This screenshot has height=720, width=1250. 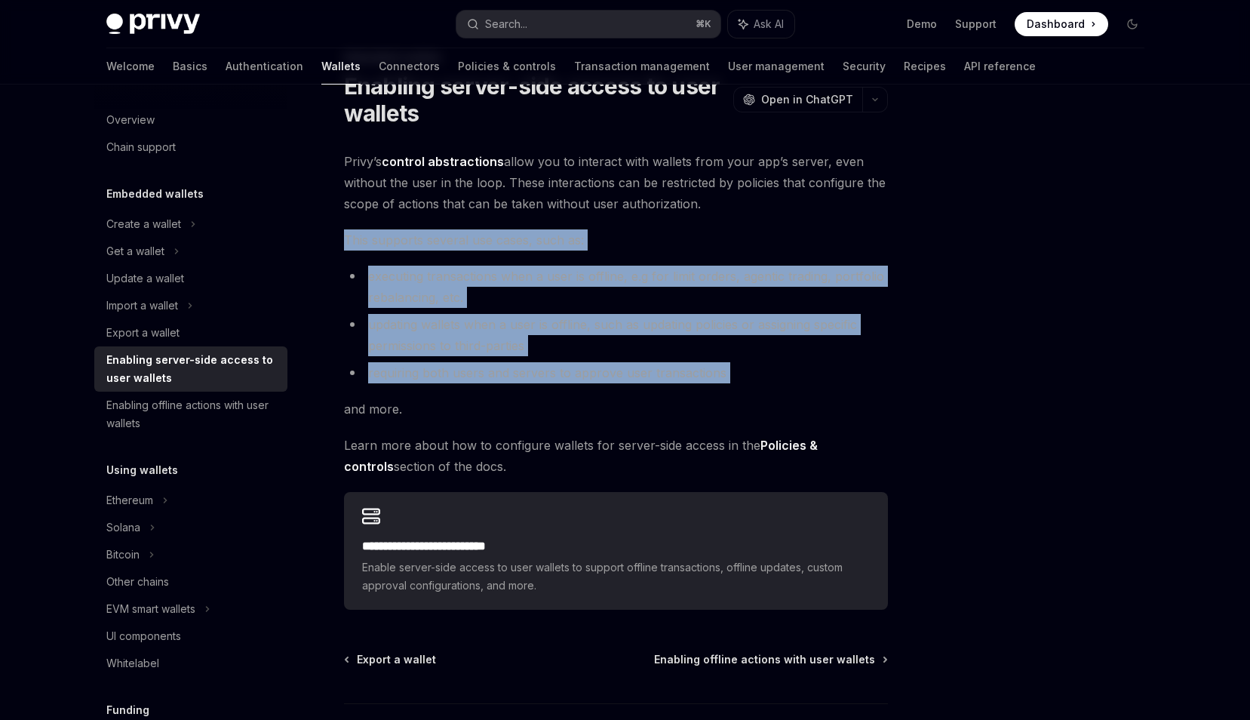 What do you see at coordinates (642, 66) in the screenshot?
I see `a: Transaction management` at bounding box center [642, 66].